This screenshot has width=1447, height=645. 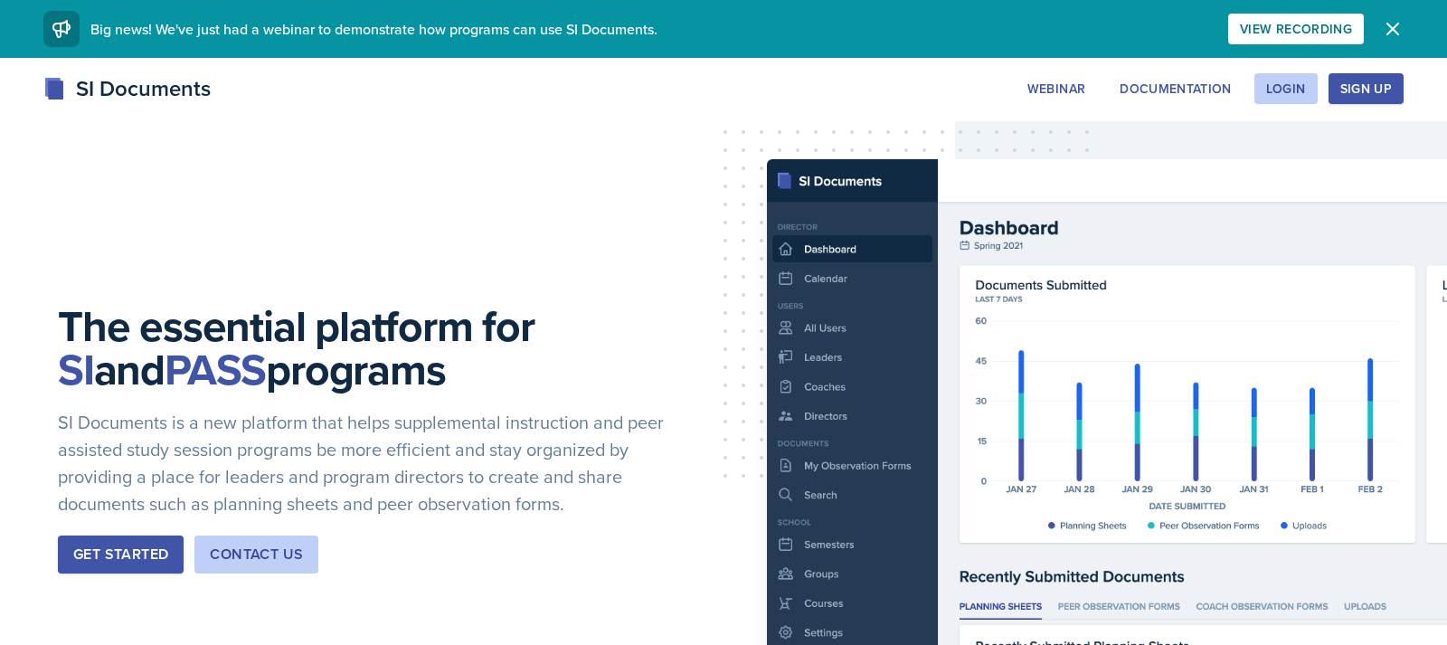 What do you see at coordinates (127, 89) in the screenshot?
I see `div: SI Documents` at bounding box center [127, 89].